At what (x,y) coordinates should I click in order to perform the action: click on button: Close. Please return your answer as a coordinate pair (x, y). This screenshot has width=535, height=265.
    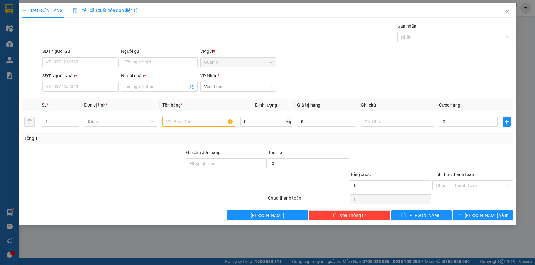
    Looking at the image, I should click on (507, 12).